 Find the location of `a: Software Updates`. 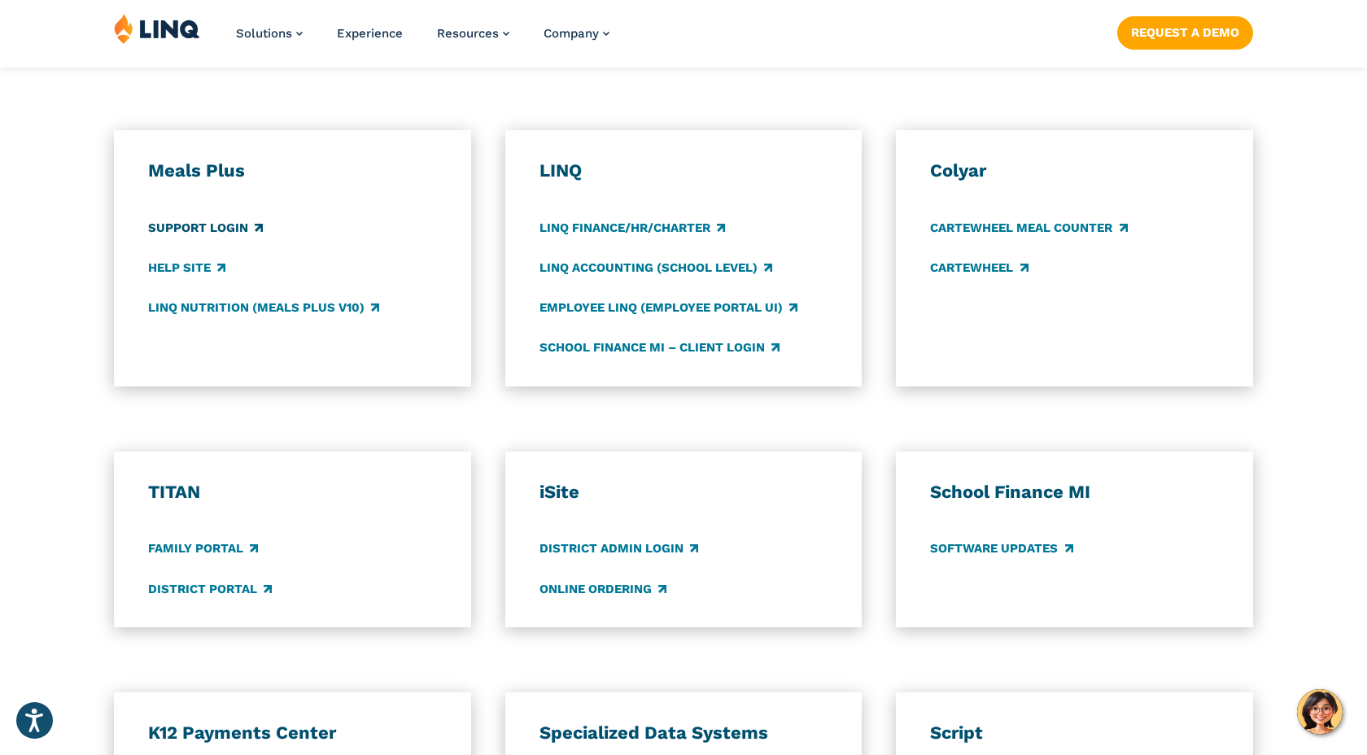

a: Software Updates is located at coordinates (1001, 549).